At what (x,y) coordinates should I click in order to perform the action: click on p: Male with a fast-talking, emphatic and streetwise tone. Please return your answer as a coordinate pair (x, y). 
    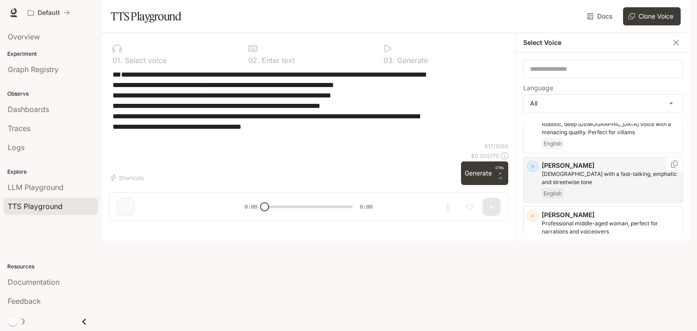
    Looking at the image, I should click on (610, 178).